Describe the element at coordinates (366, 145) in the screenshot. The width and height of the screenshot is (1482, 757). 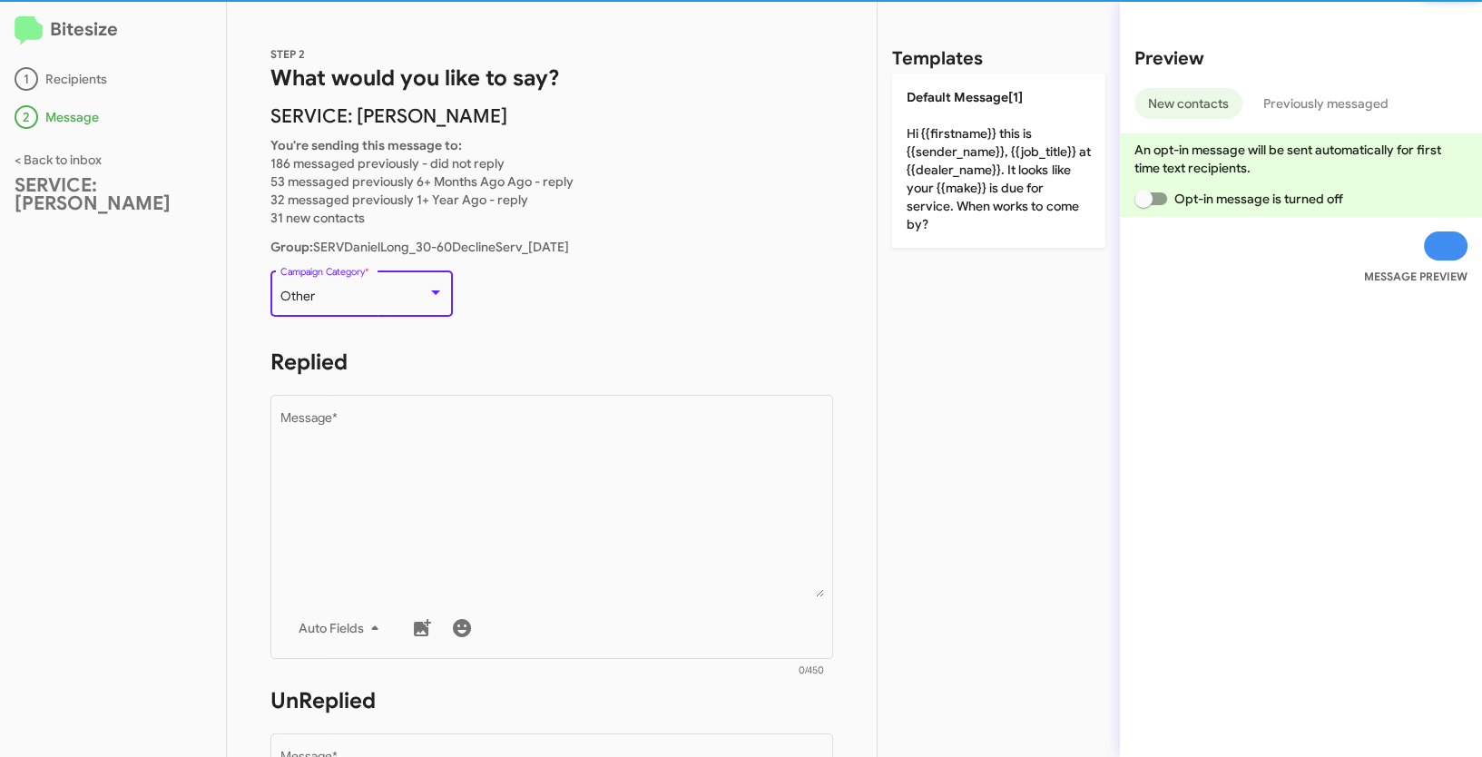
I see `b: You're sending this message to:` at that location.